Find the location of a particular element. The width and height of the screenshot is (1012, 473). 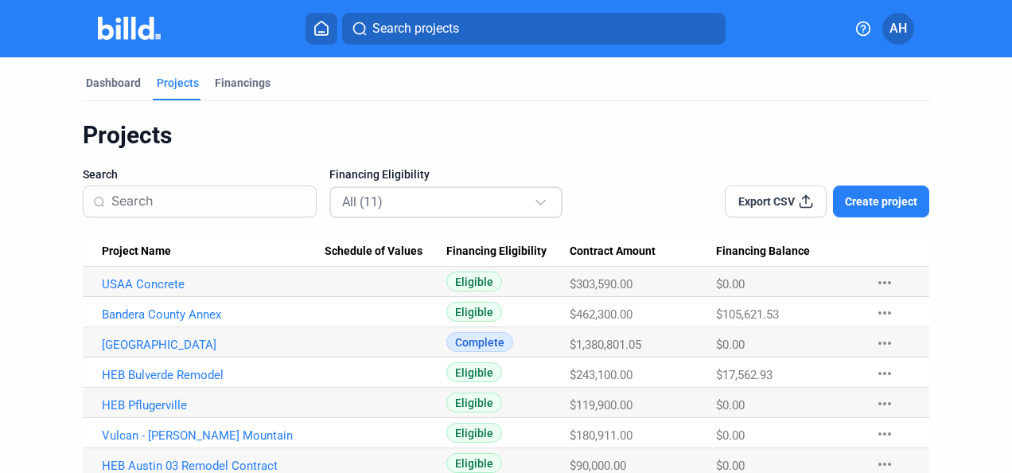

span: Contract Amount is located at coordinates (613, 251).